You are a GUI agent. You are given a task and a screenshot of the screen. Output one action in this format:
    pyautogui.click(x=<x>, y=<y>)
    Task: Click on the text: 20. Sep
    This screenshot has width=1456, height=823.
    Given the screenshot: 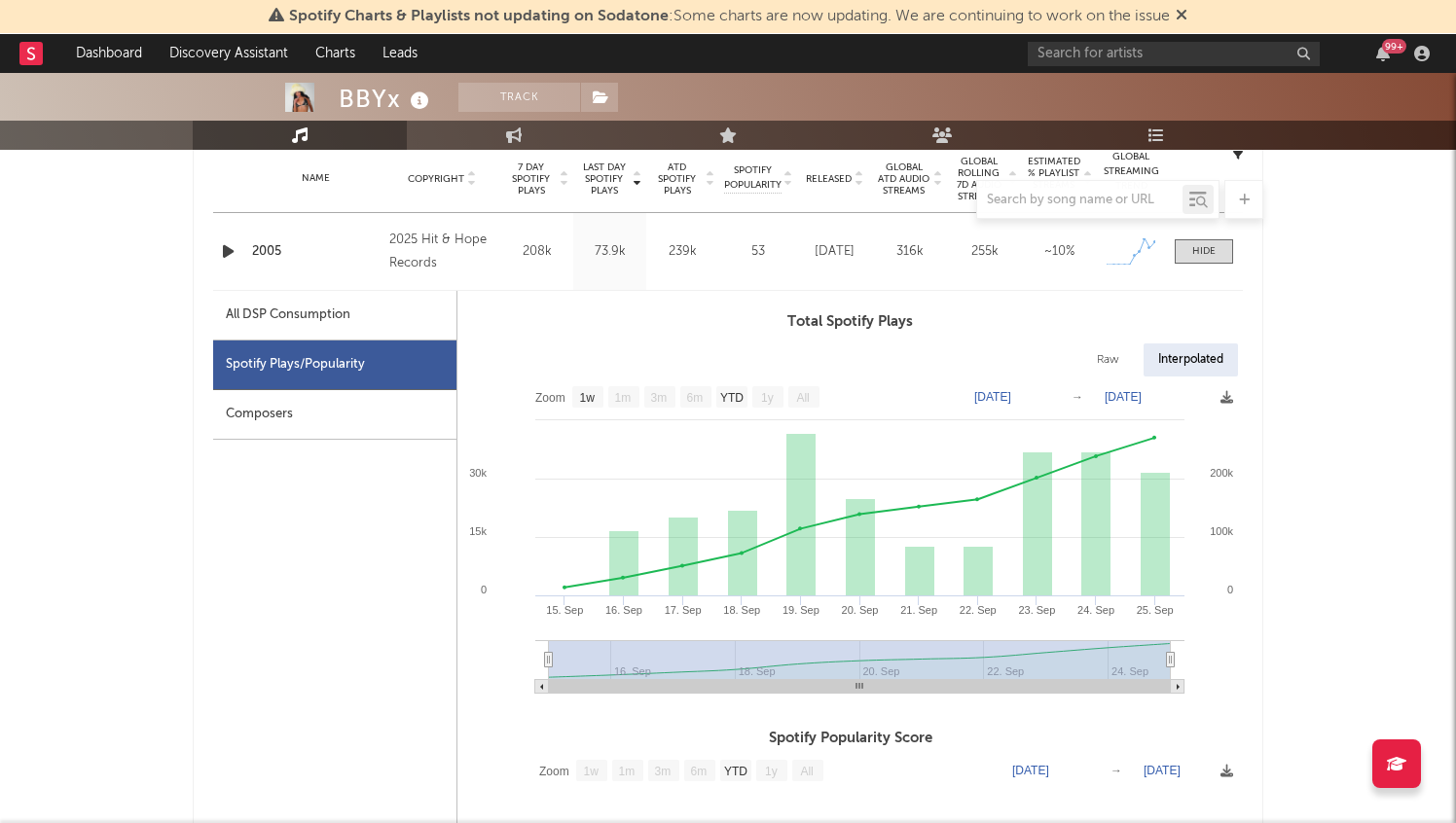 What is the action you would take?
    pyautogui.click(x=860, y=610)
    